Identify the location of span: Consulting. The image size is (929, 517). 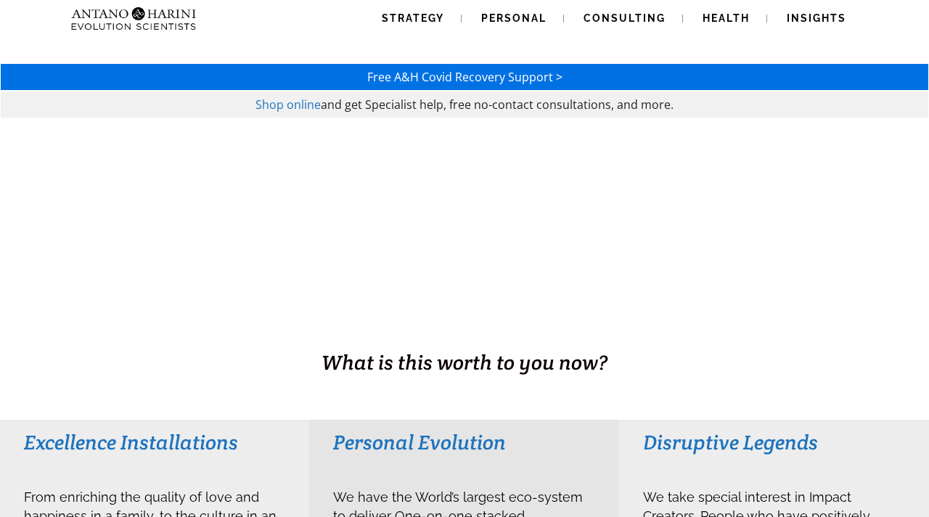
(624, 18).